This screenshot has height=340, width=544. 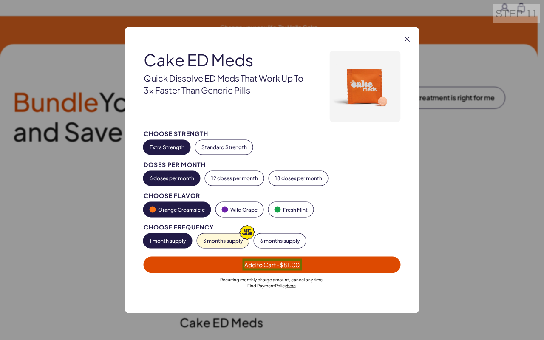 I want to click on div: Choose Frequency, so click(x=272, y=227).